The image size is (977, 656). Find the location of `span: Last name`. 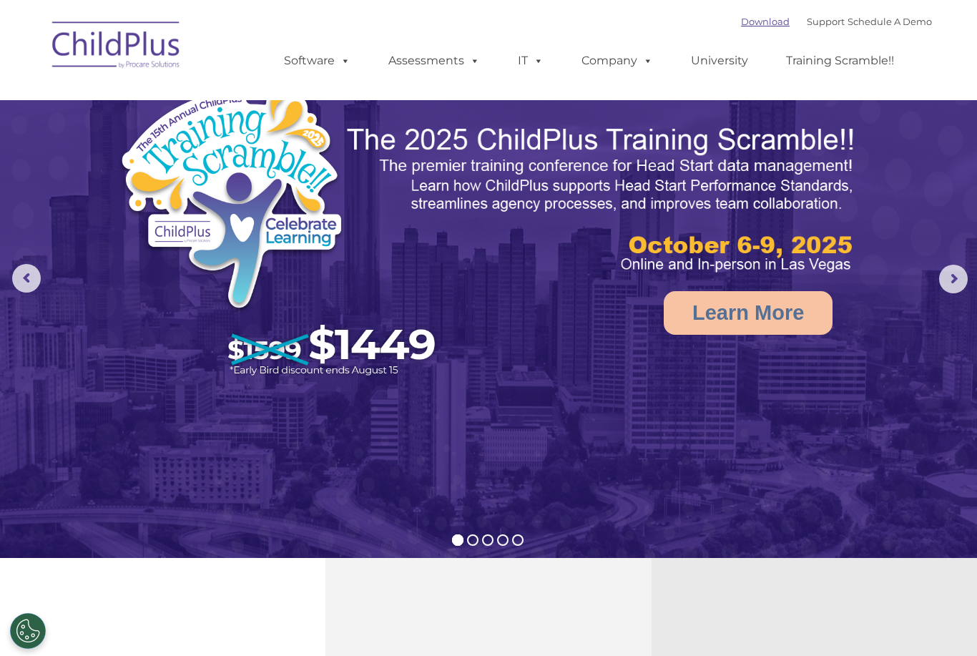

span: Last name is located at coordinates (220, 99).